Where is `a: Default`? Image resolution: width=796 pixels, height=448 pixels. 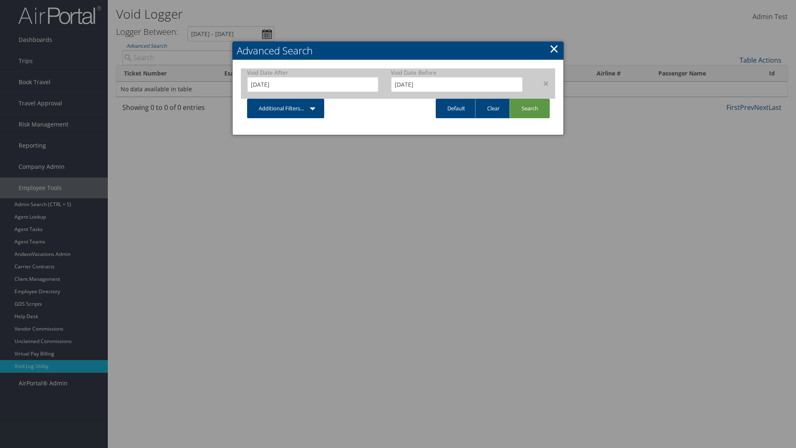
a: Default is located at coordinates (456, 108).